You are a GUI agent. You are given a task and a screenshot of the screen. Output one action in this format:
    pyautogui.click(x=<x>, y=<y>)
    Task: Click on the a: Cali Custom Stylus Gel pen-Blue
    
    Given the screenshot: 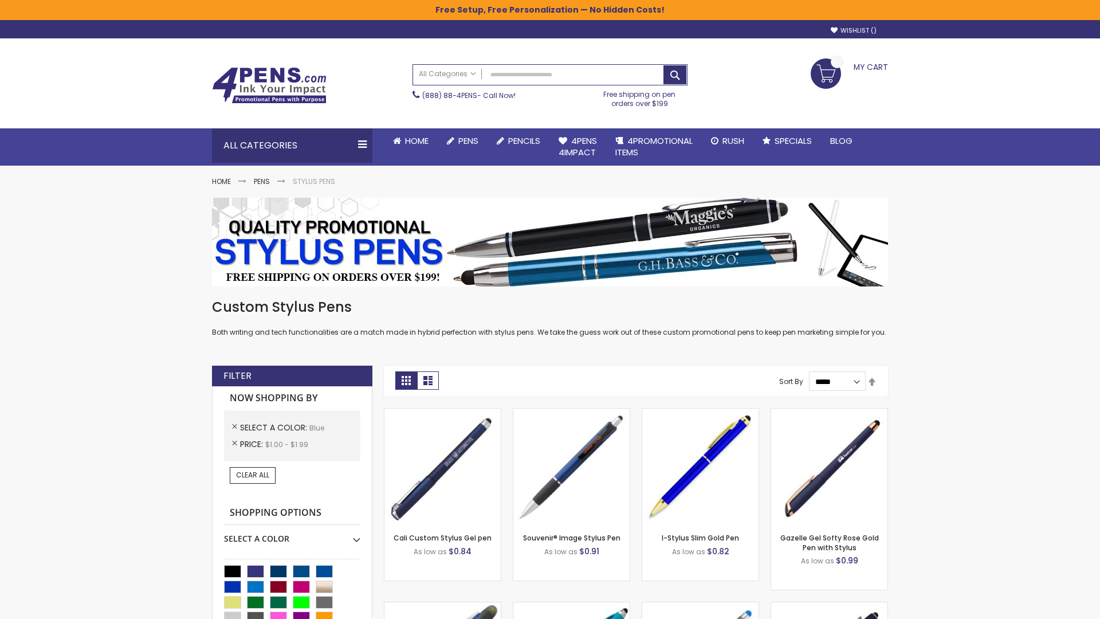 What is the action you would take?
    pyautogui.click(x=442, y=413)
    